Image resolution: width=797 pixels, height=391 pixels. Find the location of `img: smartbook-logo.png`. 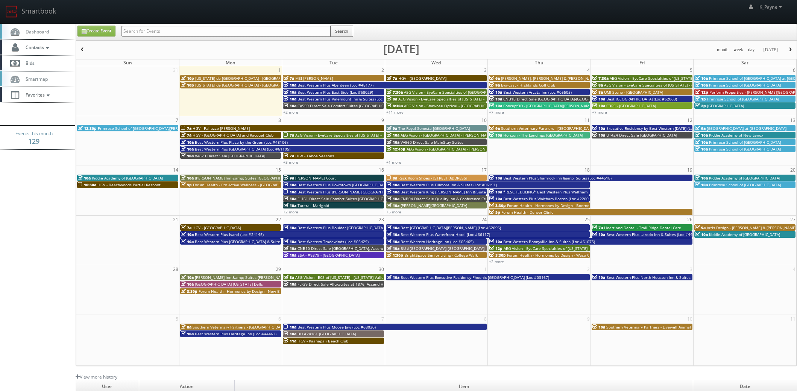

img: smartbook-logo.png is located at coordinates (12, 12).